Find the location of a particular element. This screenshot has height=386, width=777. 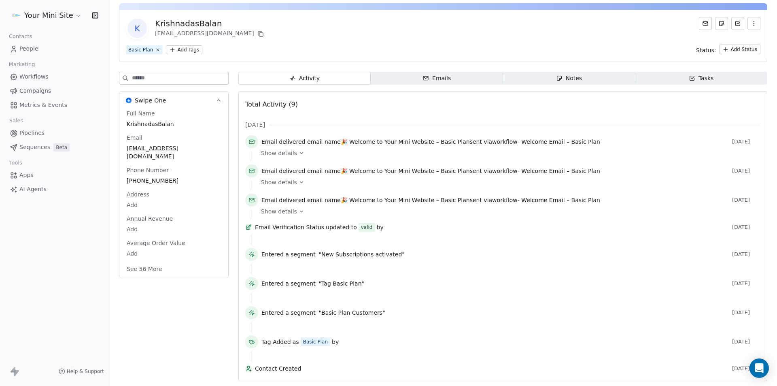

span: Tools is located at coordinates (15, 163).